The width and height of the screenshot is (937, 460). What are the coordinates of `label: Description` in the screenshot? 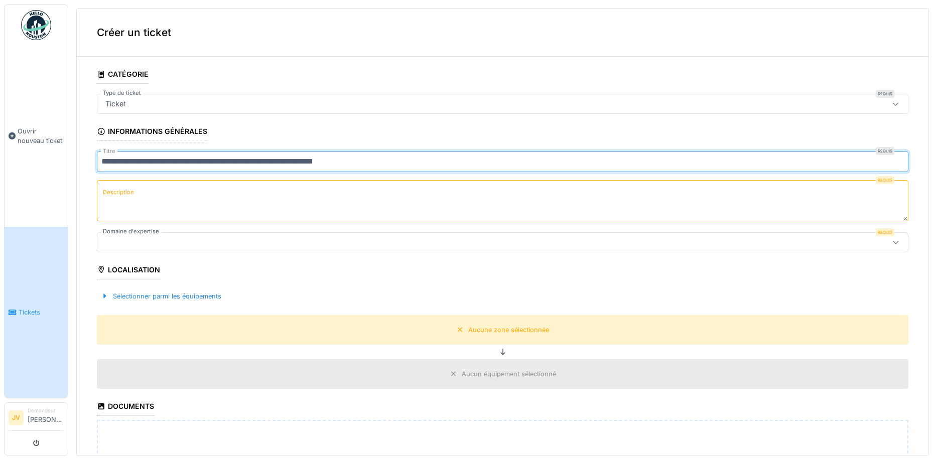 It's located at (118, 192).